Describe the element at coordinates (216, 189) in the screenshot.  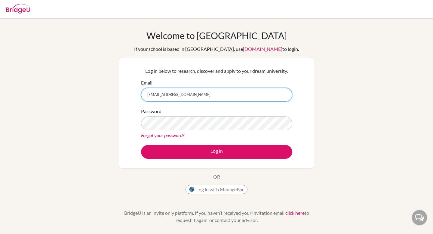
I see `button: Log in with ManageBac` at that location.